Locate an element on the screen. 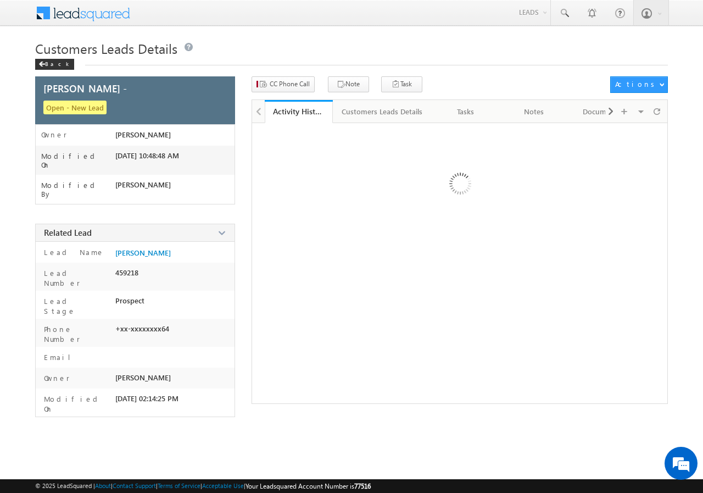 This screenshot has height=493, width=703. li: Activity History is located at coordinates (299, 111).